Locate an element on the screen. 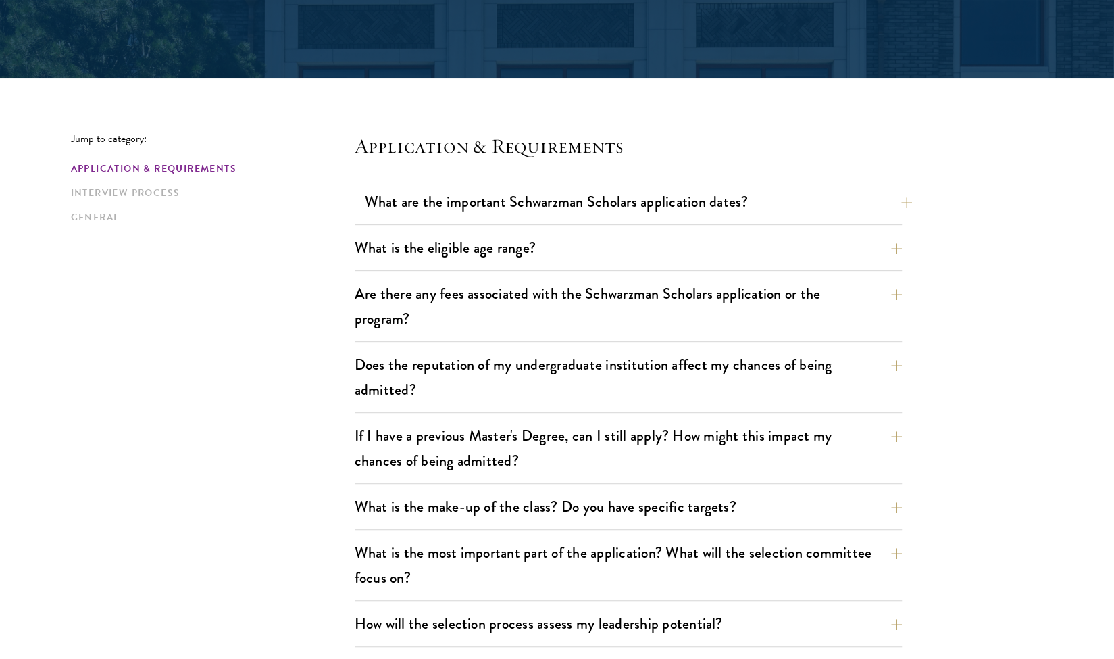  button: What are the important Schwarzman Scholars application dates? is located at coordinates (639, 201).